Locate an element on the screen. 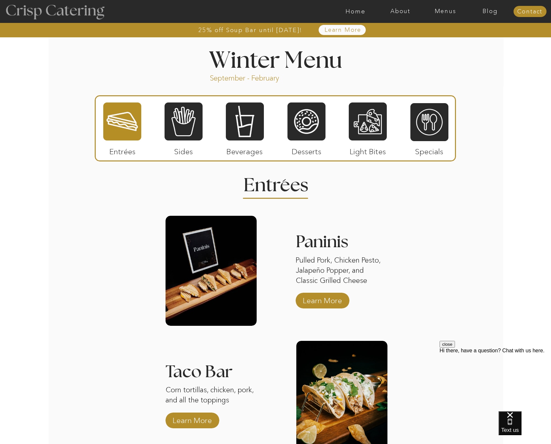 This screenshot has height=444, width=551. a: Home is located at coordinates (355, 11).